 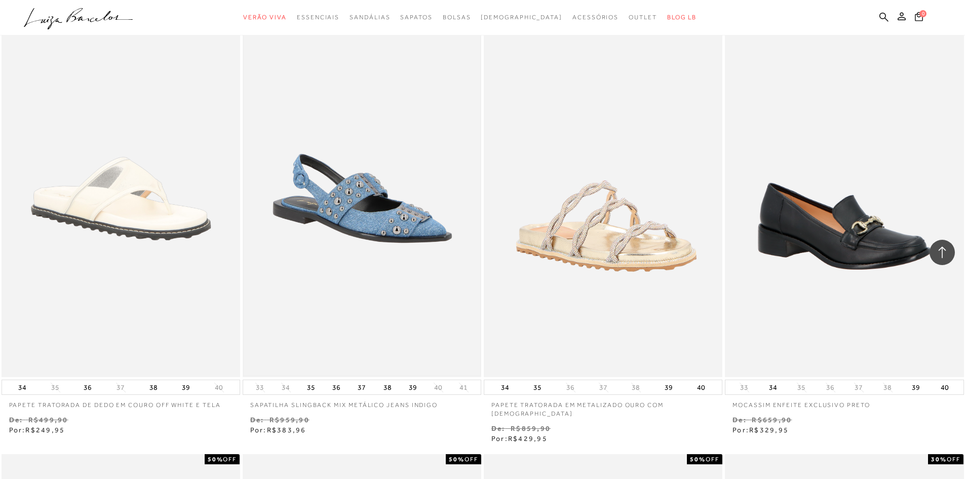 I want to click on span: R$429,95, so click(x=528, y=438).